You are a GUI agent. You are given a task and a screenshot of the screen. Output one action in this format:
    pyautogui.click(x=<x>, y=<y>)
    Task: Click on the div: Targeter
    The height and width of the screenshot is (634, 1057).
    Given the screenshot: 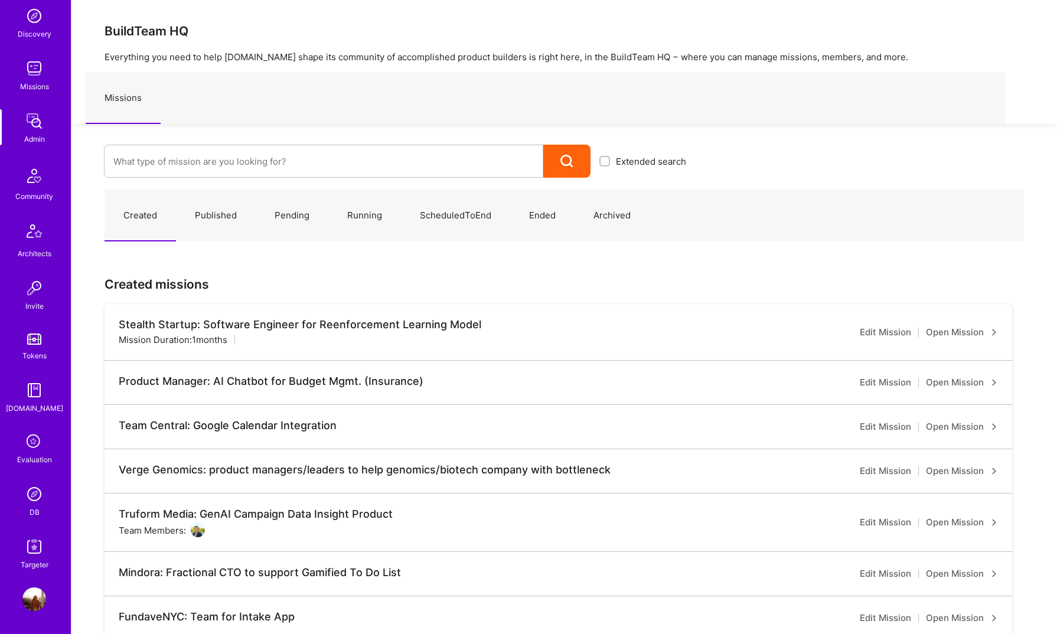 What is the action you would take?
    pyautogui.click(x=34, y=565)
    